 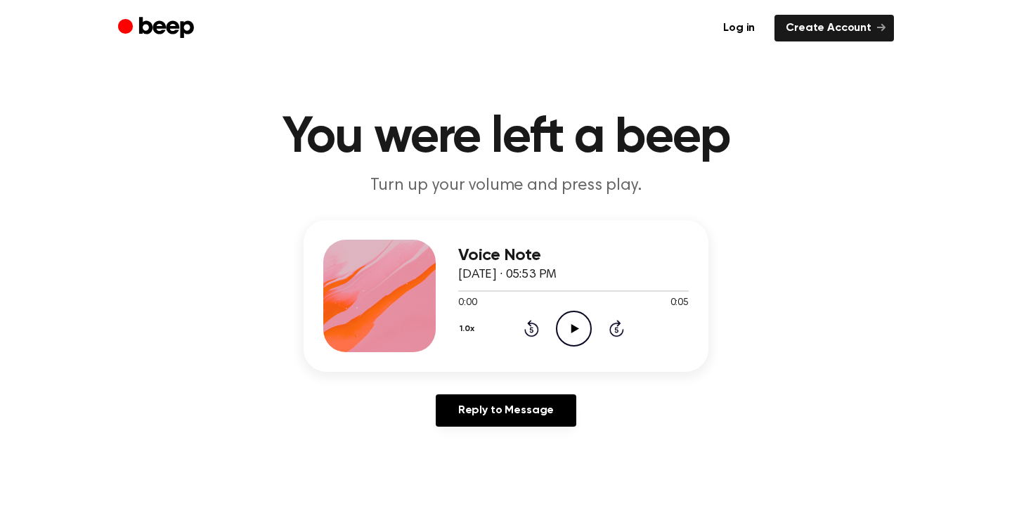 What do you see at coordinates (738, 28) in the screenshot?
I see `a: Log in` at bounding box center [738, 28].